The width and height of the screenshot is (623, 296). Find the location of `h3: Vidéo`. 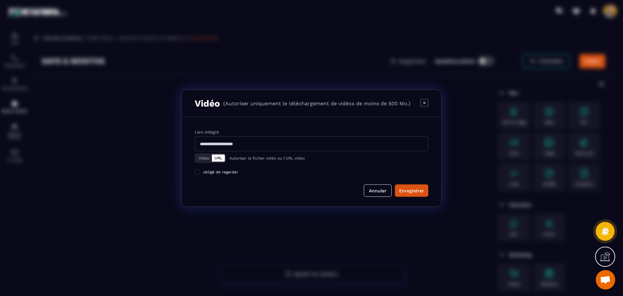

h3: Vidéo is located at coordinates (207, 103).